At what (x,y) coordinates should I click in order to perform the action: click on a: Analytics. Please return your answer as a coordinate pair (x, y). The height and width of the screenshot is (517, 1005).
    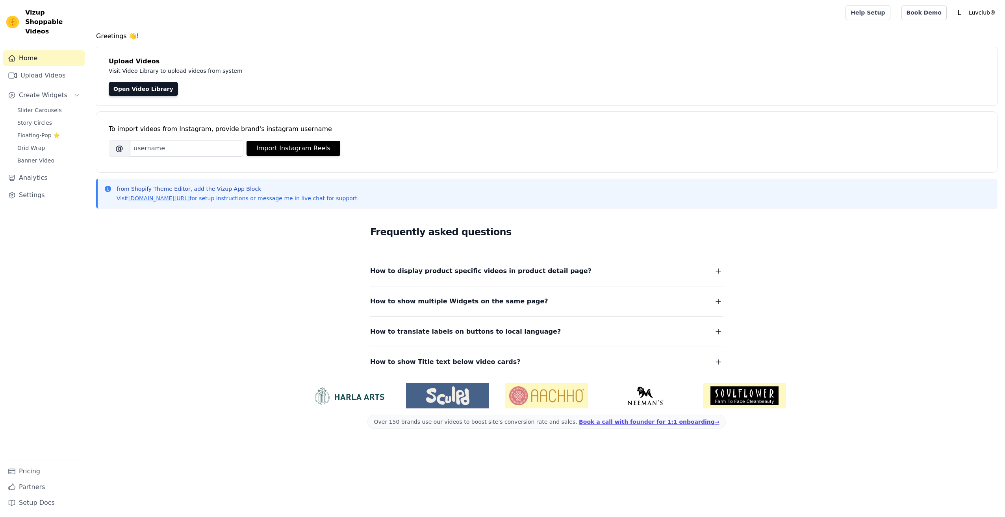
    Looking at the image, I should click on (44, 178).